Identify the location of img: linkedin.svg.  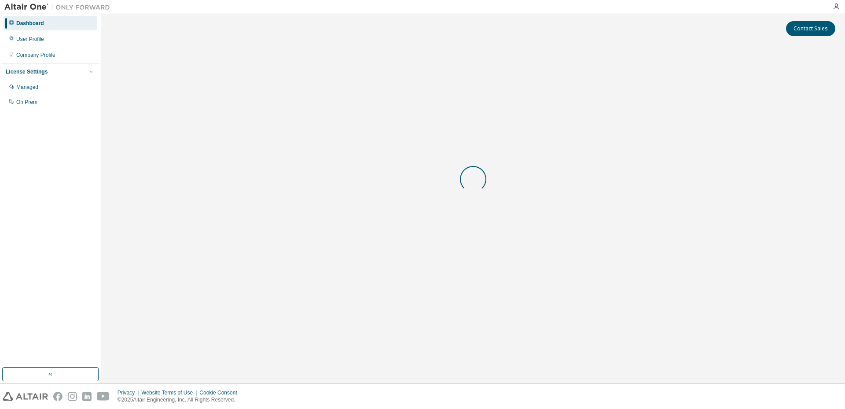
(87, 396).